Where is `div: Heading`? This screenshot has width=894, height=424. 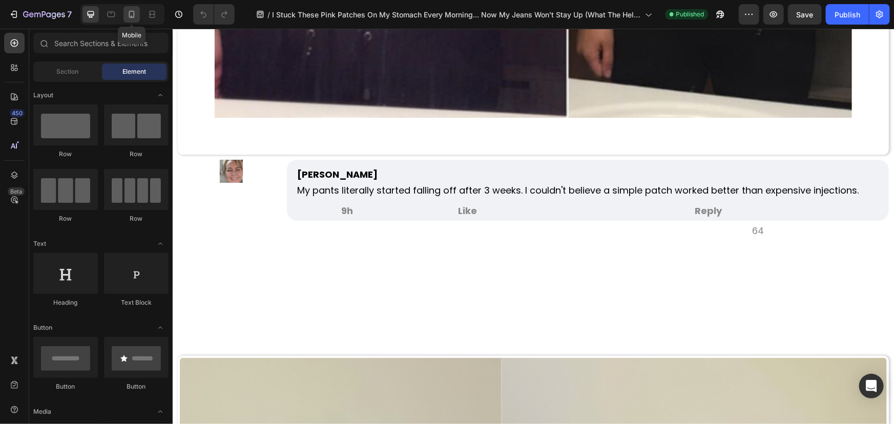
div: Heading is located at coordinates (66, 303).